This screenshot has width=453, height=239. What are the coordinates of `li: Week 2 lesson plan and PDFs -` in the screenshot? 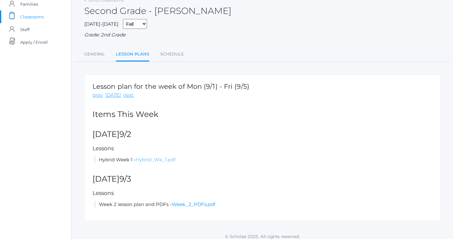 It's located at (263, 204).